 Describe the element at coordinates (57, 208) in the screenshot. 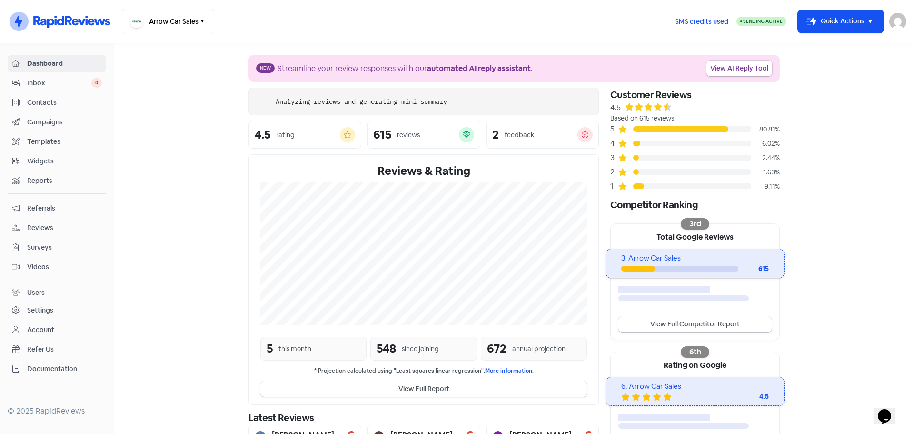

I see `a: Referrals` at that location.